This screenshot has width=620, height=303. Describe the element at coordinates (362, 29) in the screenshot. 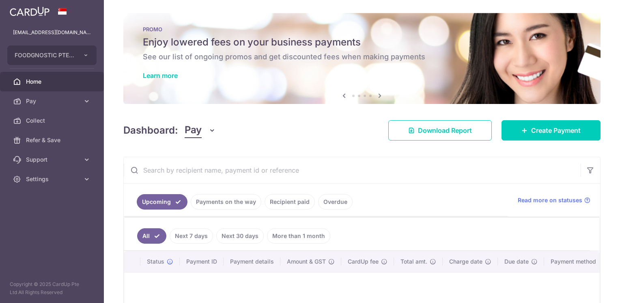

I see `p: PROMO` at that location.